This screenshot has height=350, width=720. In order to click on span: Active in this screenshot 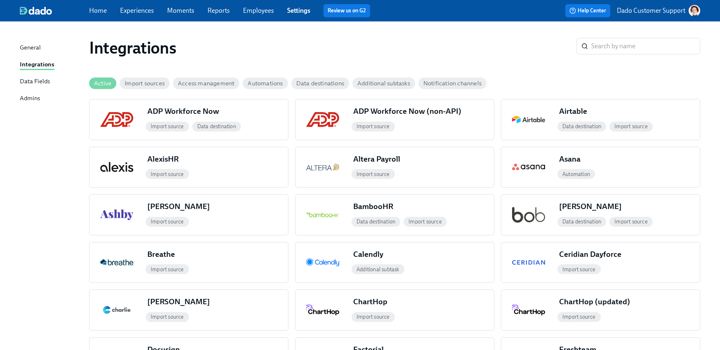, I will do `click(103, 83)`.